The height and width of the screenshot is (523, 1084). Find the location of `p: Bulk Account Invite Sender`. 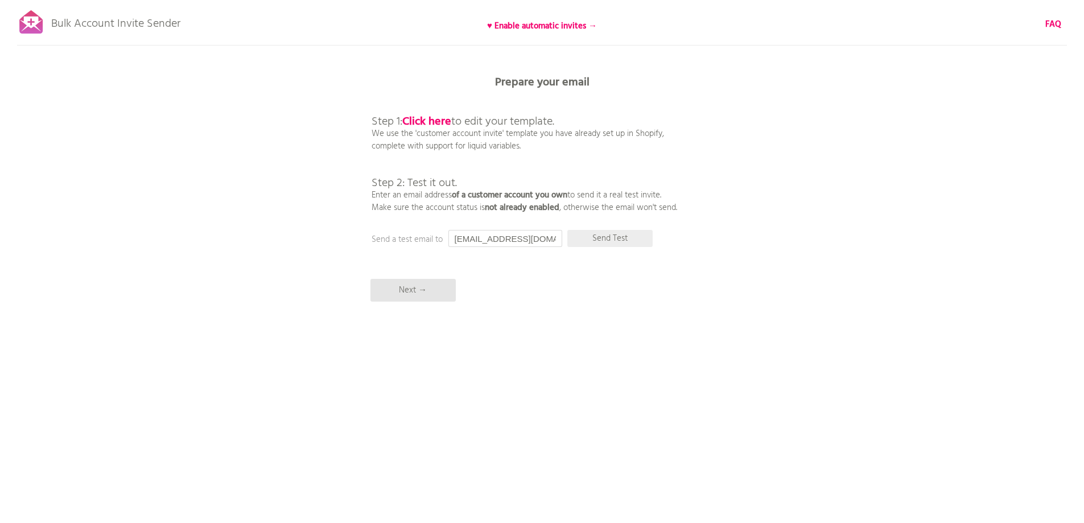

p: Bulk Account Invite Sender is located at coordinates (115, 21).